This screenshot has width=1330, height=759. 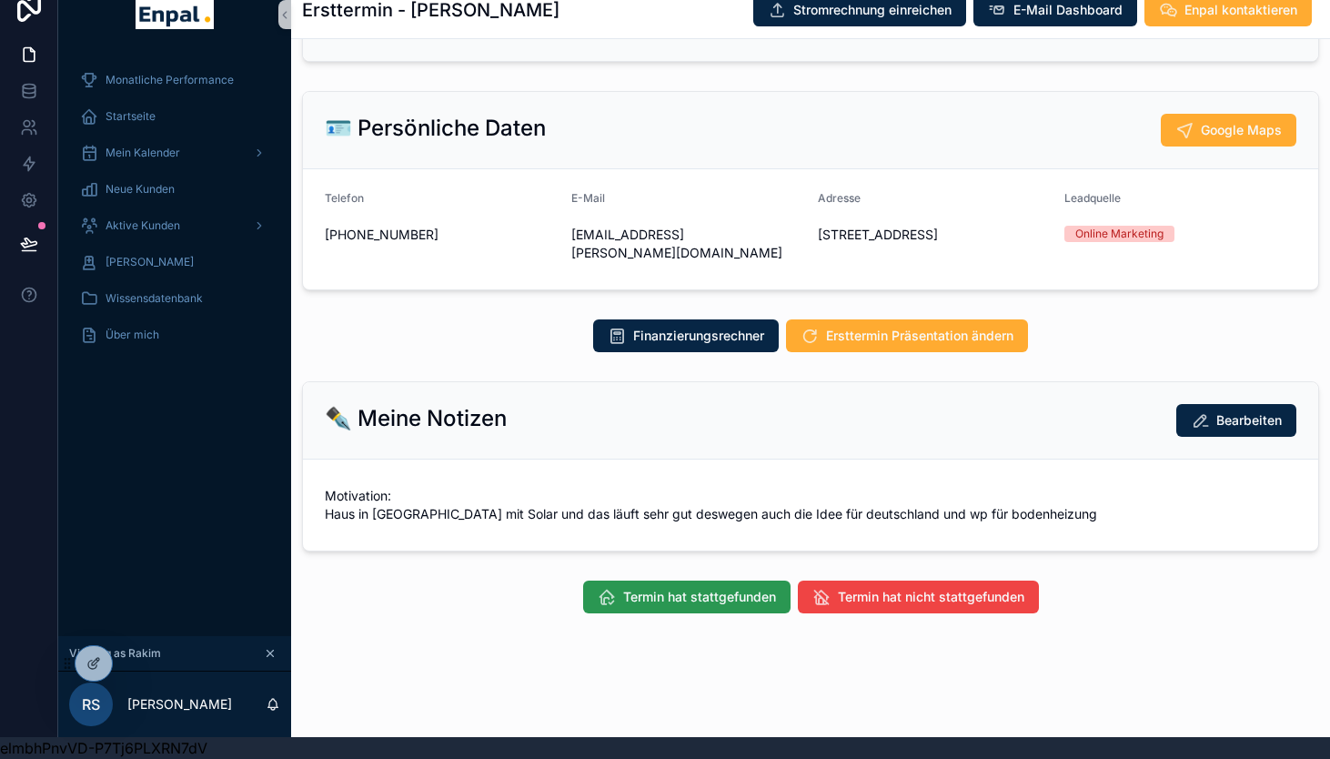 I want to click on span: Wissensdatenbank, so click(x=154, y=298).